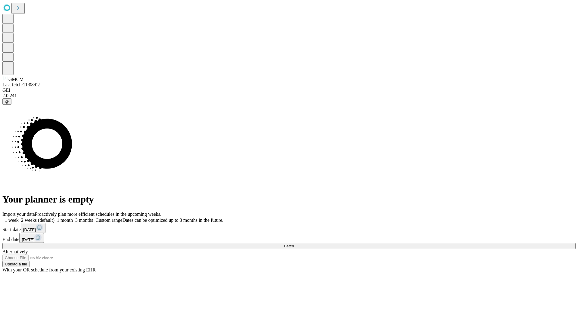 The image size is (578, 325). What do you see at coordinates (289, 96) in the screenshot?
I see `div: 2.0.241` at bounding box center [289, 96].